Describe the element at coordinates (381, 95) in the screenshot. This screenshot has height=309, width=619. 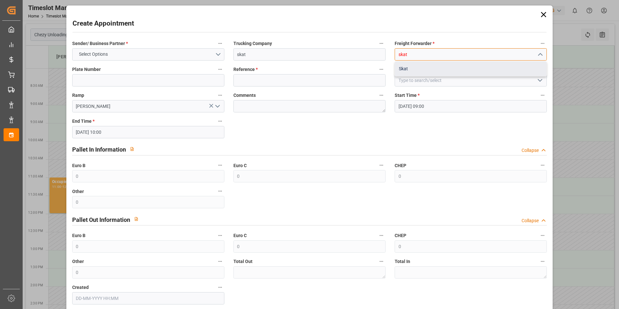
I see `button: Comments` at that location.